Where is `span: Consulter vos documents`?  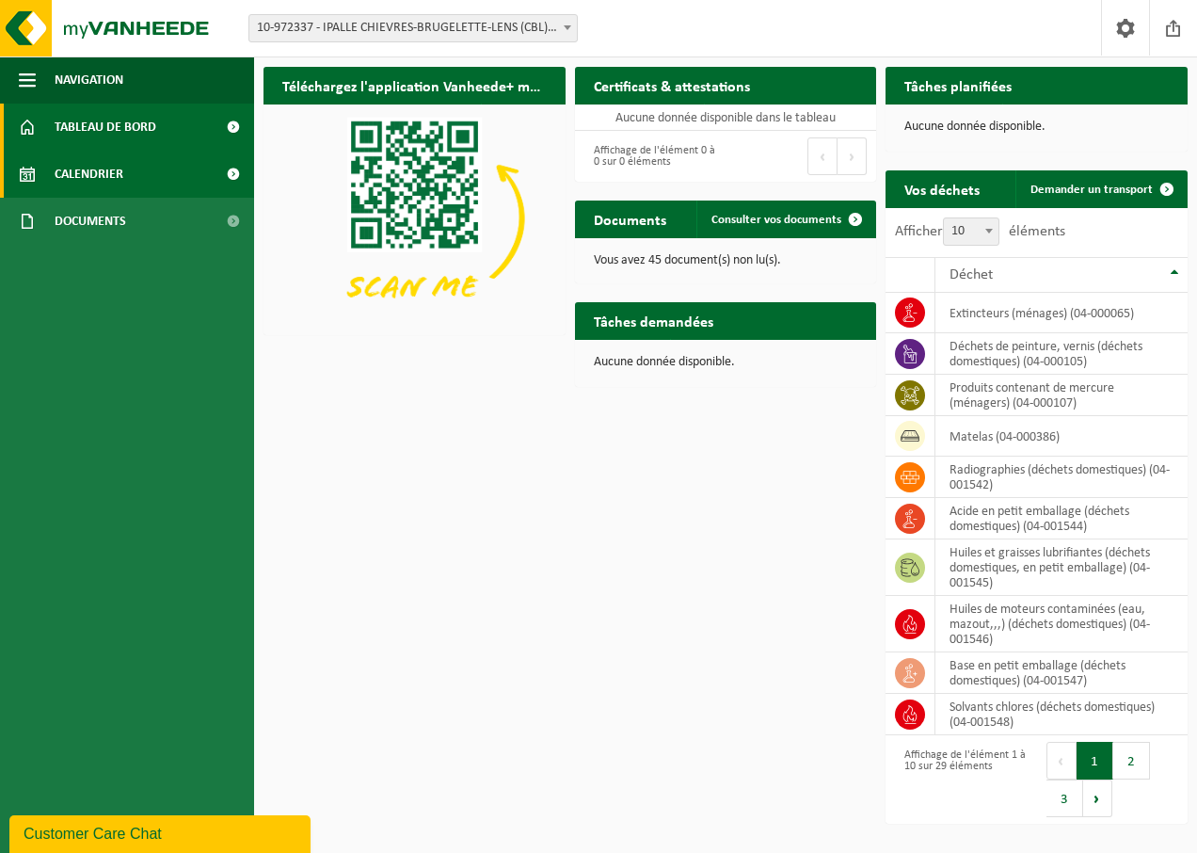
span: Consulter vos documents is located at coordinates (776, 219).